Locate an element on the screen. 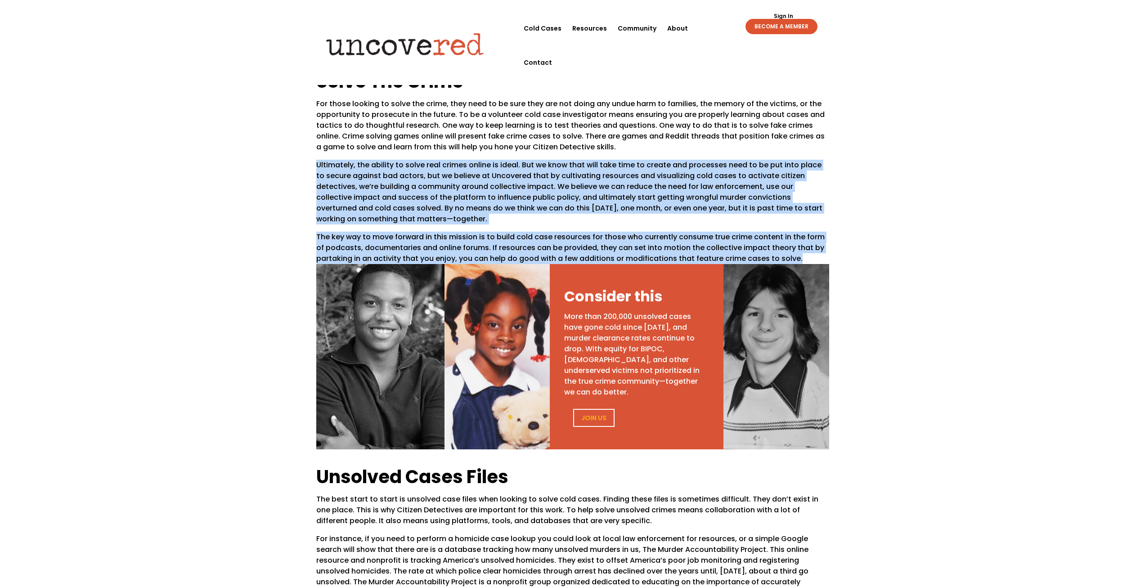 The height and width of the screenshot is (587, 1145). p: The key way to move forward in this mission is to build cold case resources for those who current... is located at coordinates (573, 248).